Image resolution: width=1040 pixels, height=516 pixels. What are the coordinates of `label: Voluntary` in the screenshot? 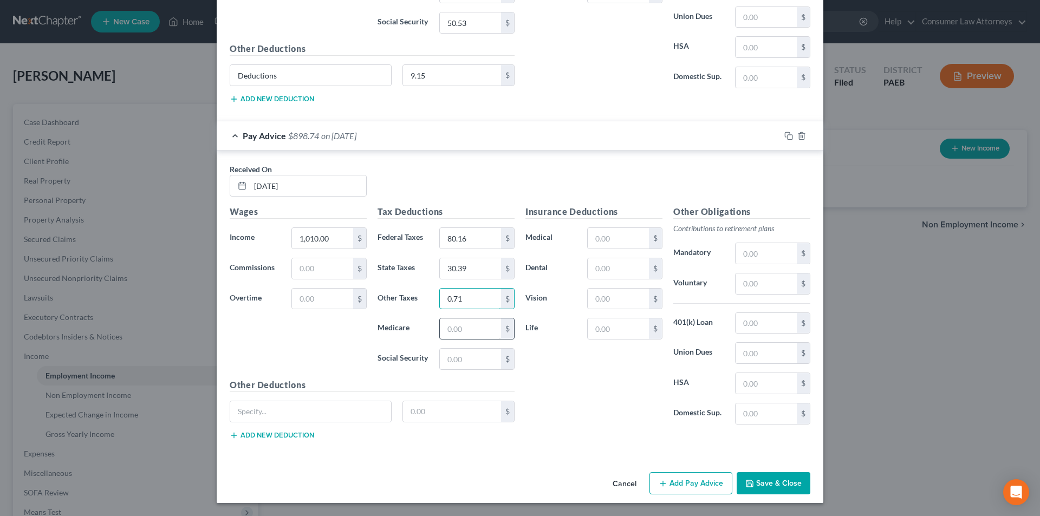 It's located at (699, 284).